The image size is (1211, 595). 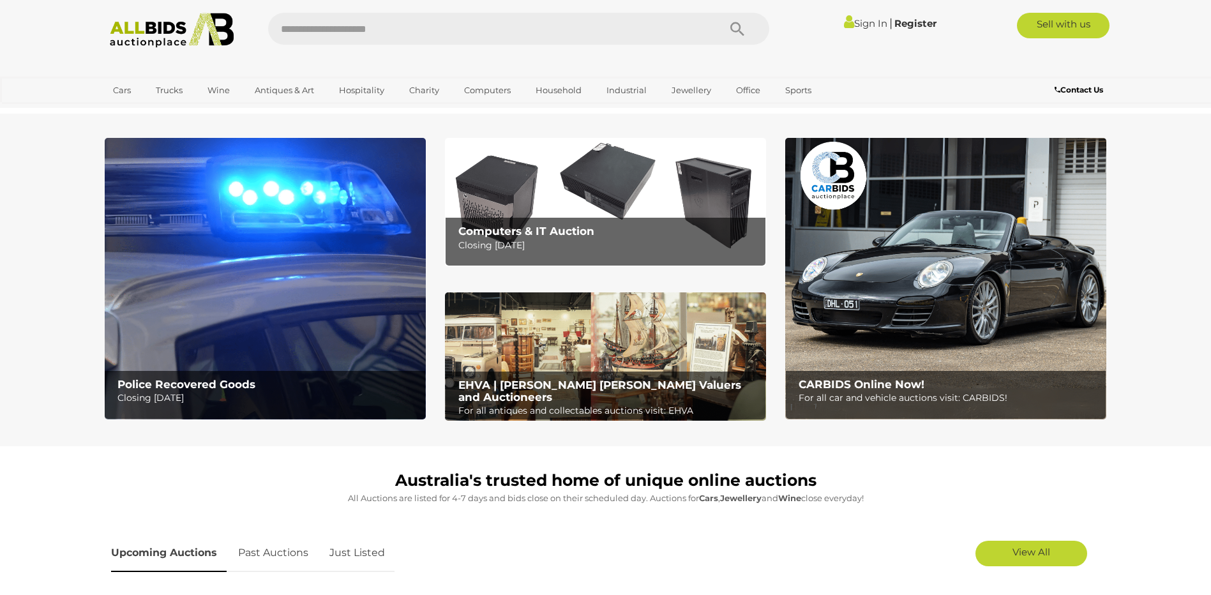 I want to click on a: Hospitality, so click(x=361, y=90).